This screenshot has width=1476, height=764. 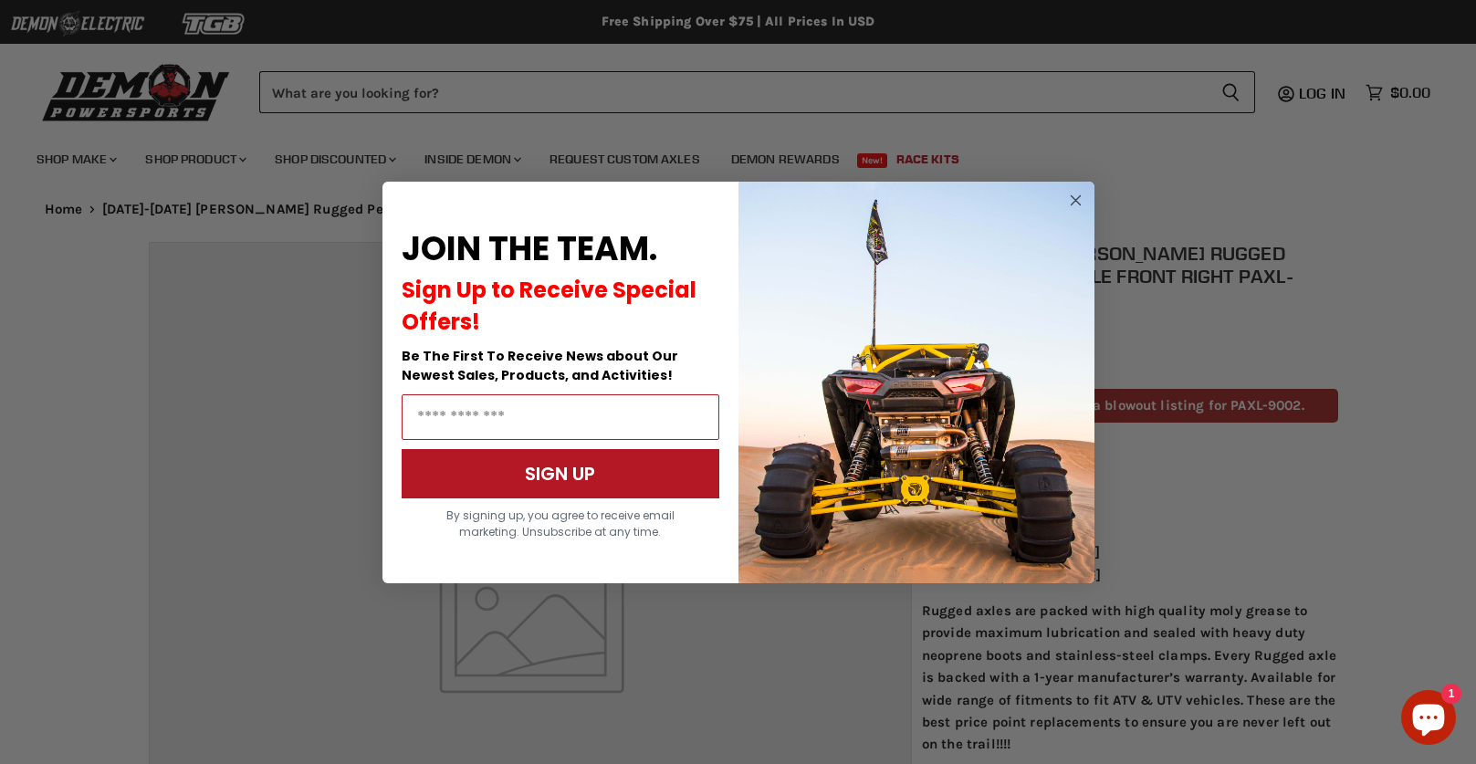 I want to click on span: Sign Up to Receive Special Offers!, so click(x=549, y=306).